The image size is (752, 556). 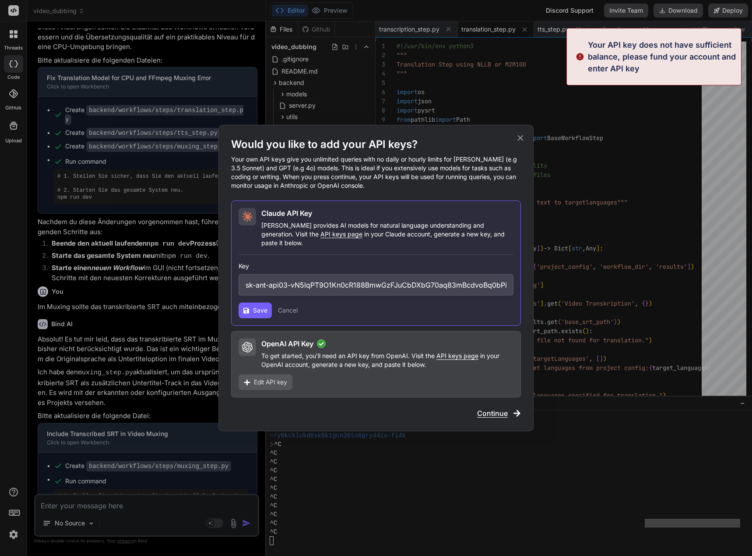 What do you see at coordinates (499, 413) in the screenshot?
I see `button: Continue` at bounding box center [499, 413].